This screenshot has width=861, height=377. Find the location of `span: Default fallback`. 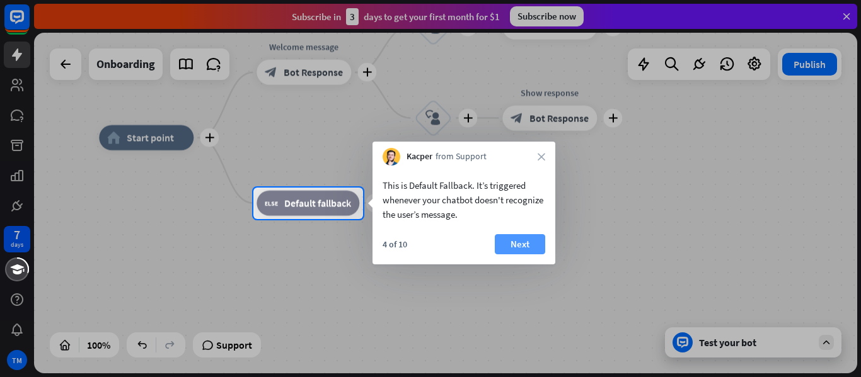

span: Default fallback is located at coordinates (318, 204).